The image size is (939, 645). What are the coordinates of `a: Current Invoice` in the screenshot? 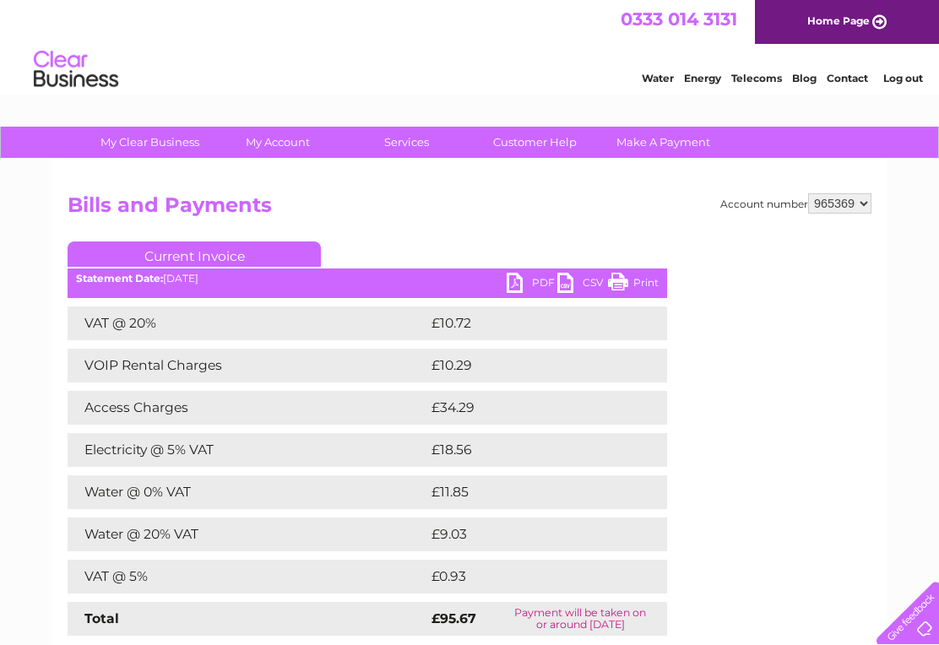 It's located at (194, 254).